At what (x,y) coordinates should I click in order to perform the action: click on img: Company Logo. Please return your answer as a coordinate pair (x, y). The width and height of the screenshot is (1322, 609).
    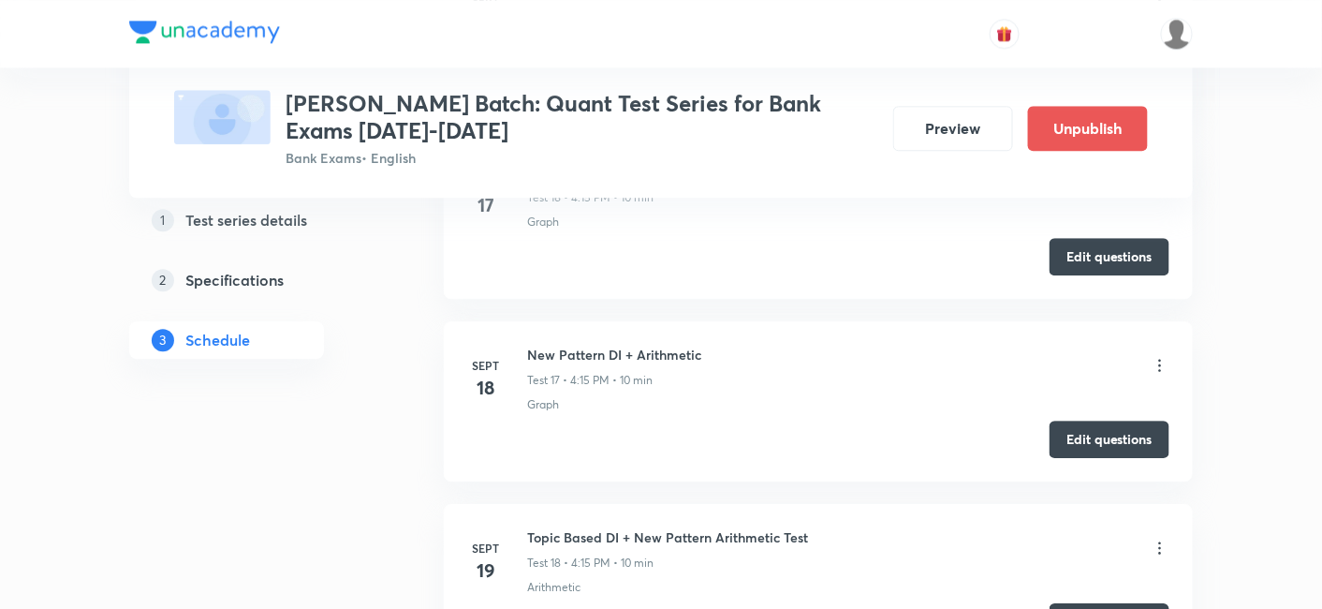
    Looking at the image, I should click on (204, 32).